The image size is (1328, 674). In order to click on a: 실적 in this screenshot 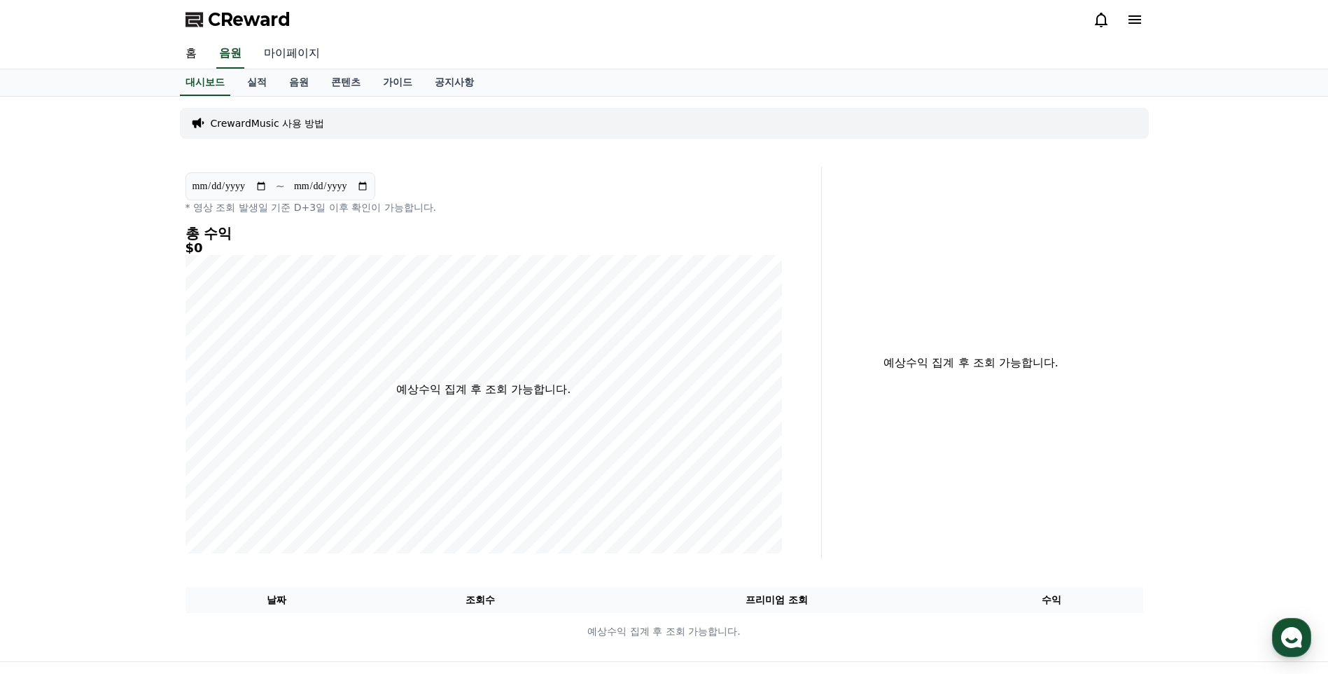, I will do `click(257, 83)`.